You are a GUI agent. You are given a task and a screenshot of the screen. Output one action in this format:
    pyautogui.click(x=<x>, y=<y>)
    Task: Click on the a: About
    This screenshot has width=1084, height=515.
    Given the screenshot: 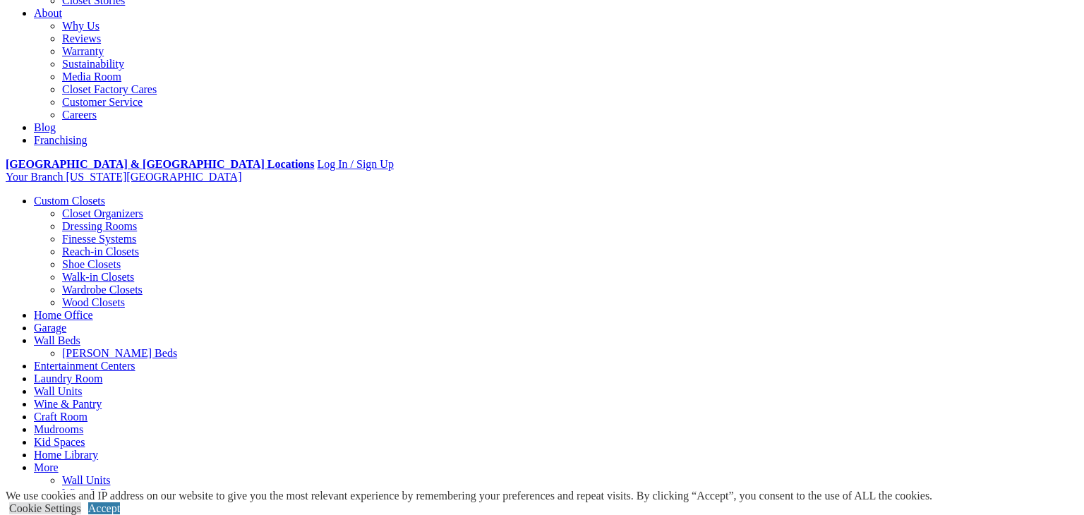 What is the action you would take?
    pyautogui.click(x=48, y=13)
    